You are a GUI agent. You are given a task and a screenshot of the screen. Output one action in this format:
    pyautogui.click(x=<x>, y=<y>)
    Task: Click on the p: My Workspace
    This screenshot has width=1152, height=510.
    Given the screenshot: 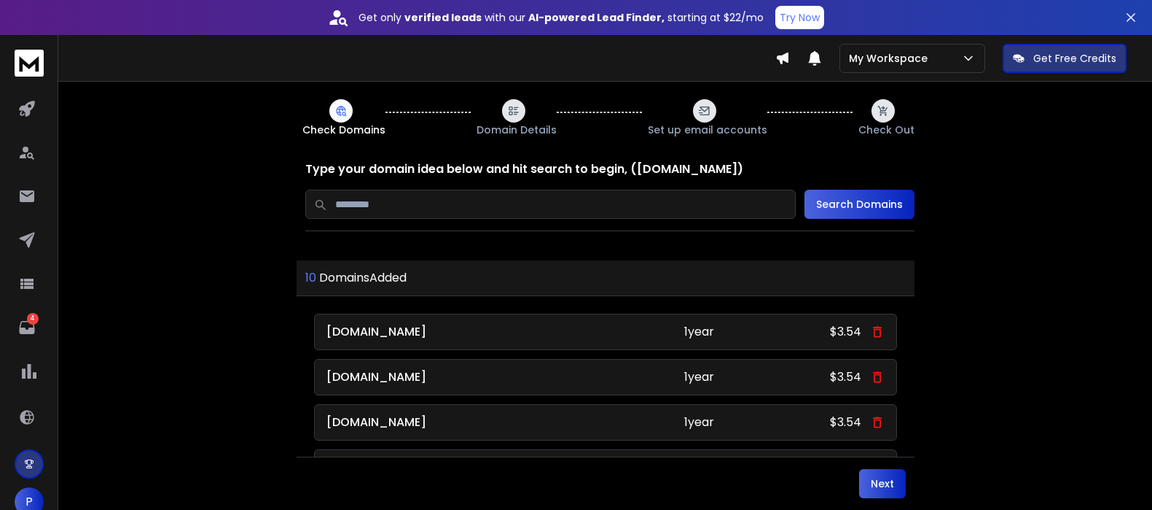 What is the action you would take?
    pyautogui.click(x=892, y=58)
    